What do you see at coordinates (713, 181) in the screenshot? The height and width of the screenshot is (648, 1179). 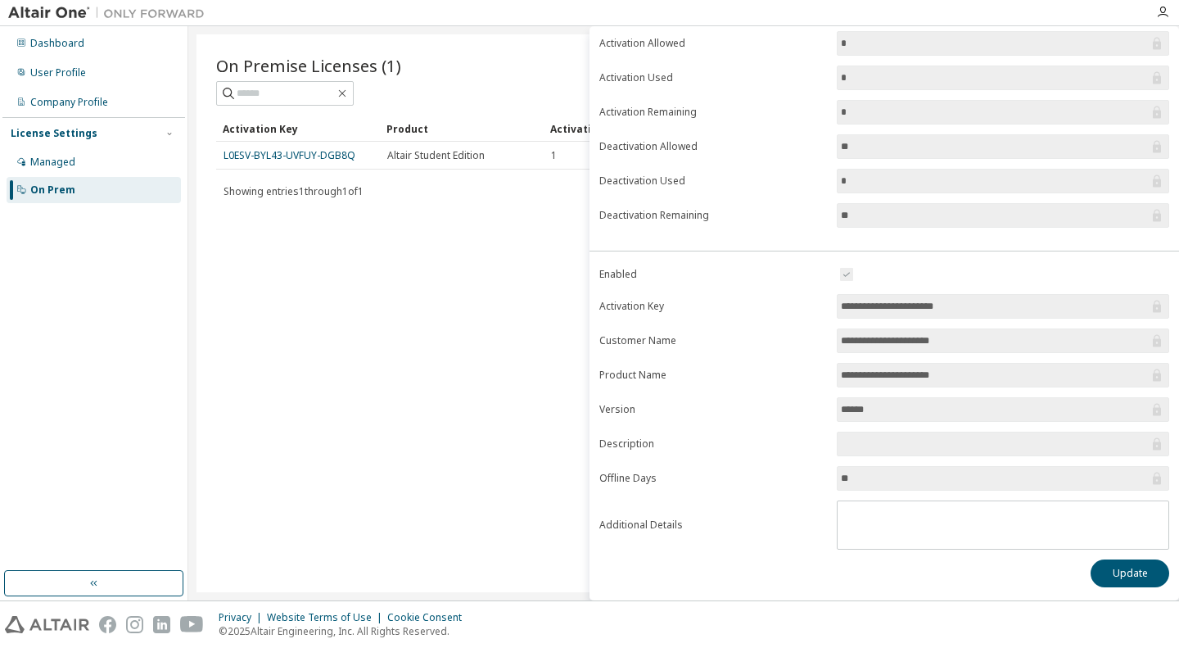 I see `label: Deactivation Used` at bounding box center [713, 181].